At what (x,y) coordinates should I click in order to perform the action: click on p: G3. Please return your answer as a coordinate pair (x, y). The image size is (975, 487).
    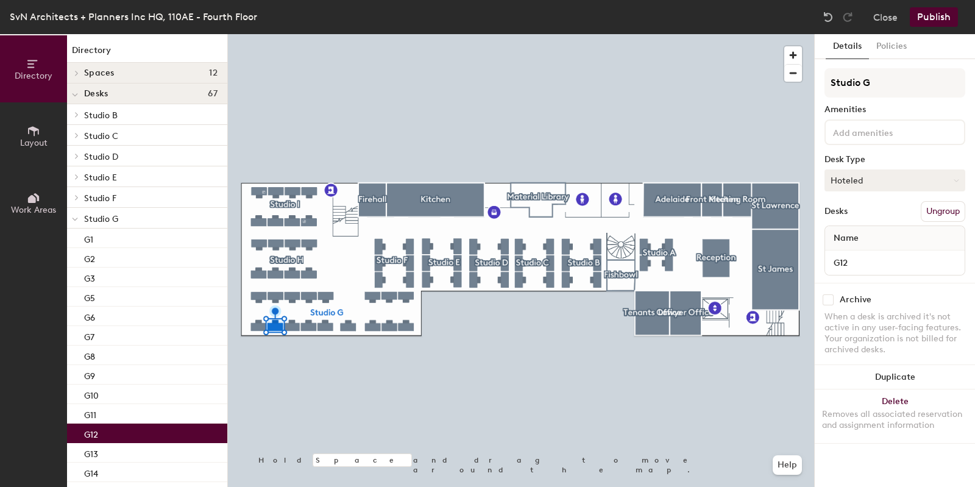
    Looking at the image, I should click on (90, 277).